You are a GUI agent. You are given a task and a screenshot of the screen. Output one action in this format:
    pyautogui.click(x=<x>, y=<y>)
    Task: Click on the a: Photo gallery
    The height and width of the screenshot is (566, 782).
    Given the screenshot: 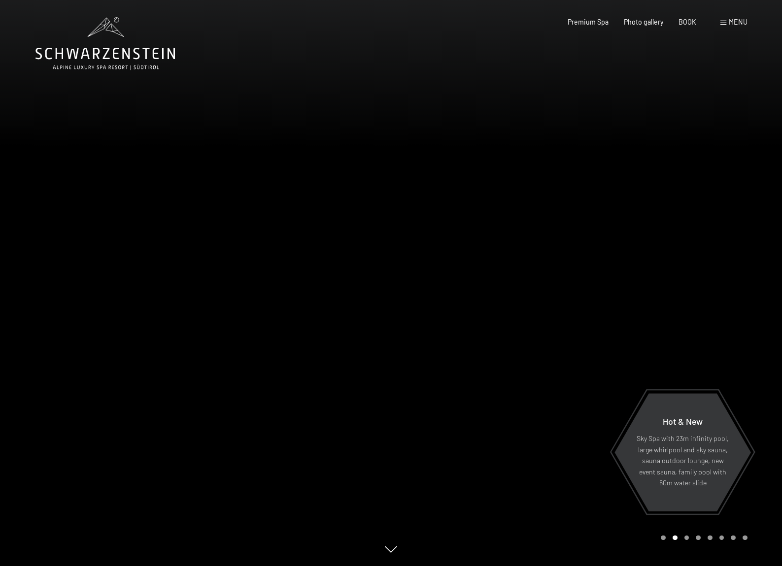 What is the action you would take?
    pyautogui.click(x=643, y=22)
    